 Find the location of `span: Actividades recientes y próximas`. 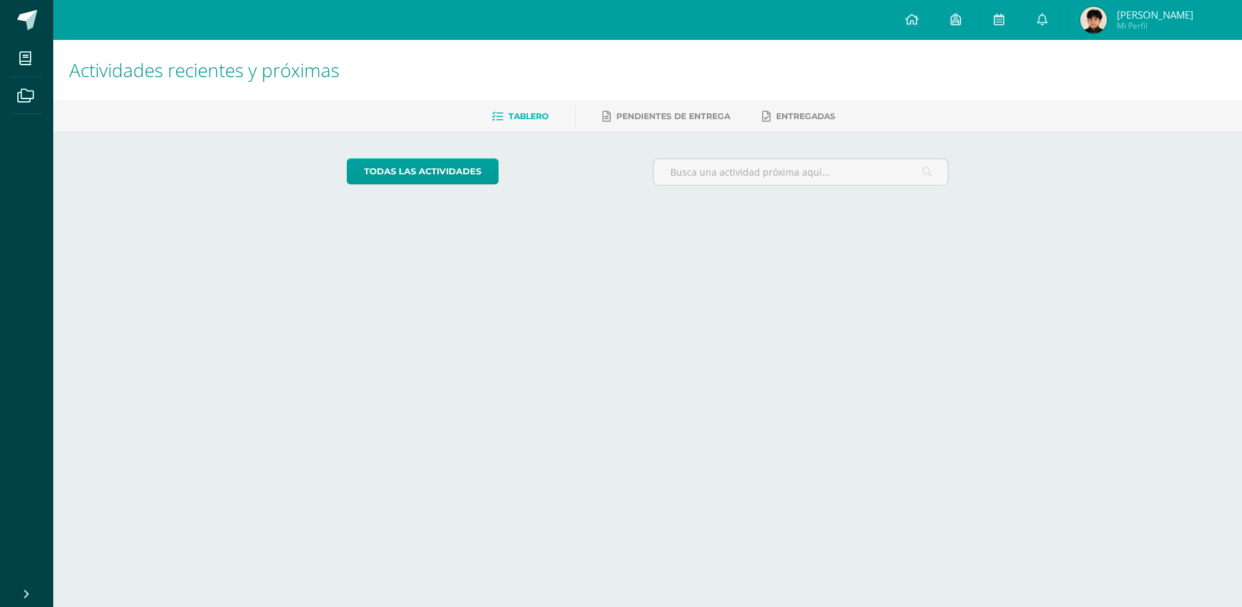

span: Actividades recientes y próximas is located at coordinates (204, 70).